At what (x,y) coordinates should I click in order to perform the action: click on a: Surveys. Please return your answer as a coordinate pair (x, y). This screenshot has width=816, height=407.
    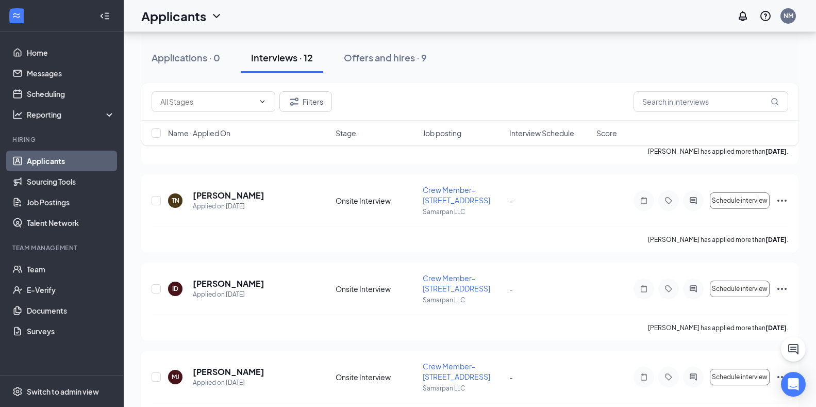
    Looking at the image, I should click on (71, 331).